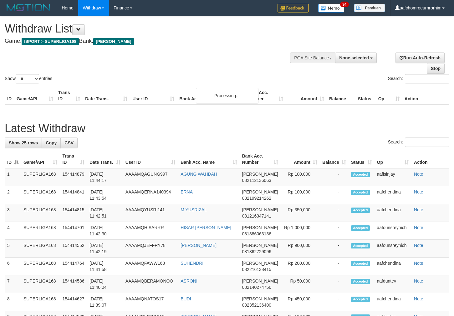  Describe the element at coordinates (300, 302) in the screenshot. I see `td: Rp 450,000` at that location.